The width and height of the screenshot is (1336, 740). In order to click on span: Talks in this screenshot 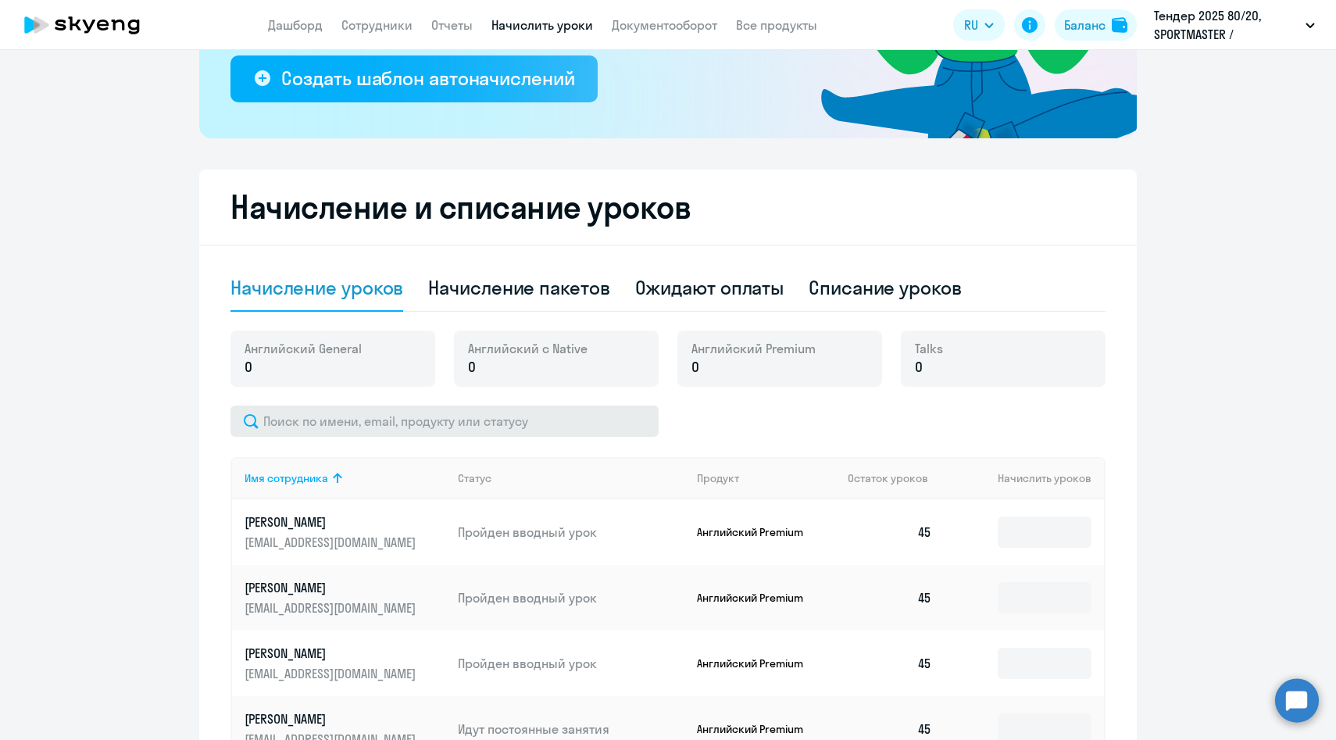, I will do `click(929, 348)`.